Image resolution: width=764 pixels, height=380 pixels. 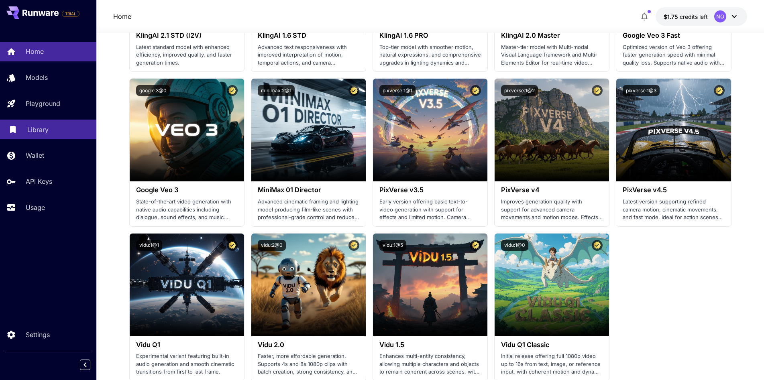 What do you see at coordinates (35, 155) in the screenshot?
I see `p: Wallet` at bounding box center [35, 155].